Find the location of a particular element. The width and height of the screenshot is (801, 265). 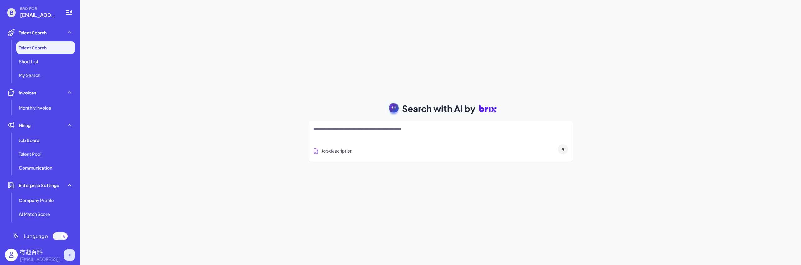

span: Invoices is located at coordinates (28, 93).